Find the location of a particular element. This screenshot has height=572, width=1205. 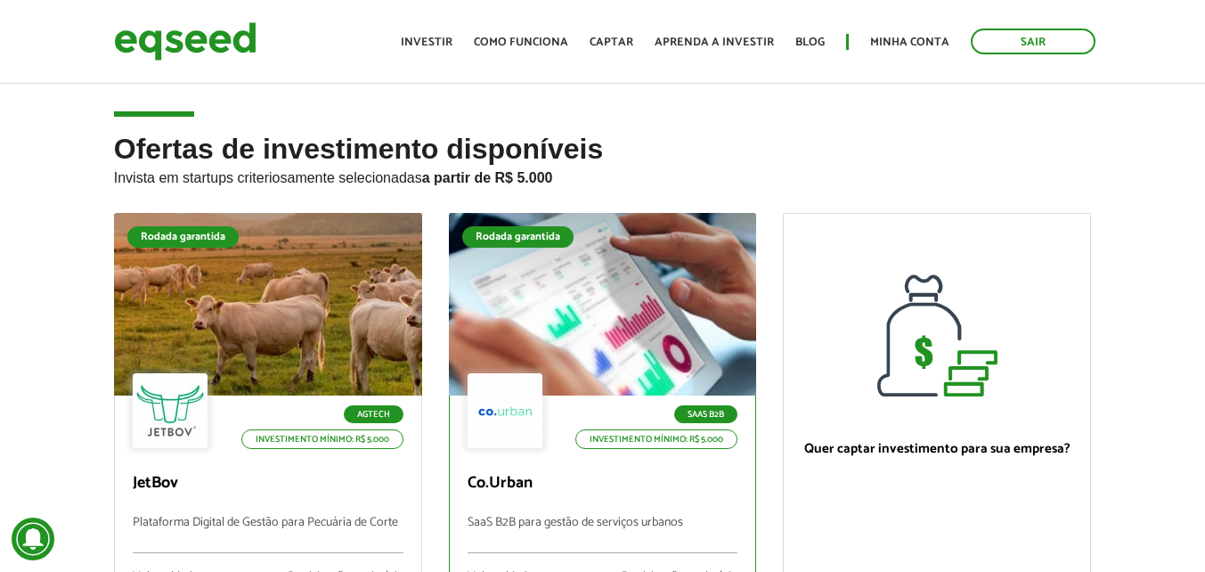

p: SaaS B2B para gestão de serviços urbanos is located at coordinates (603, 534).